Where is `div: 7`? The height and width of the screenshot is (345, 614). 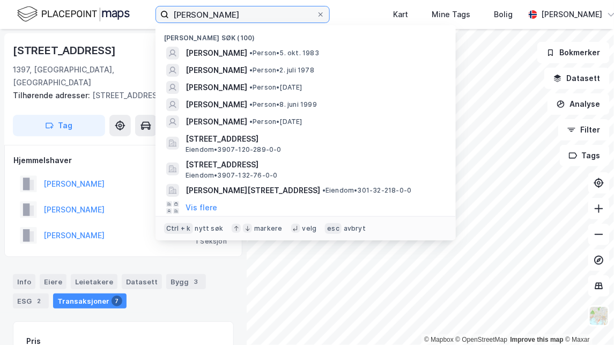 div: 7 is located at coordinates (117, 301).